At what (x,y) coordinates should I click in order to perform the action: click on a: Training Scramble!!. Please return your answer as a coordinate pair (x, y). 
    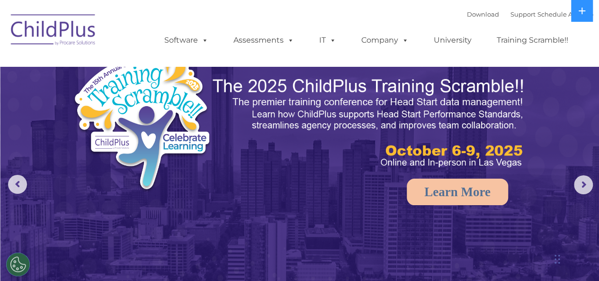
    Looking at the image, I should click on (532, 40).